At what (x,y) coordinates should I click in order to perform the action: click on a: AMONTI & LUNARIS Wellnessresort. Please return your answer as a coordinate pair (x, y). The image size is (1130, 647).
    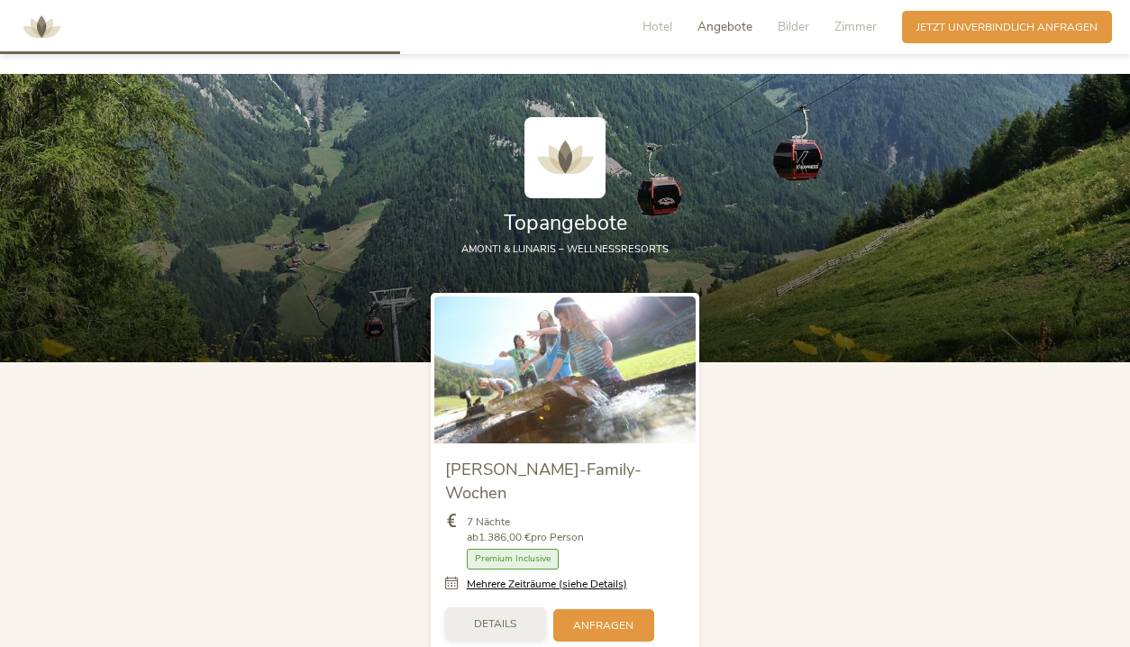
    Looking at the image, I should click on (41, 26).